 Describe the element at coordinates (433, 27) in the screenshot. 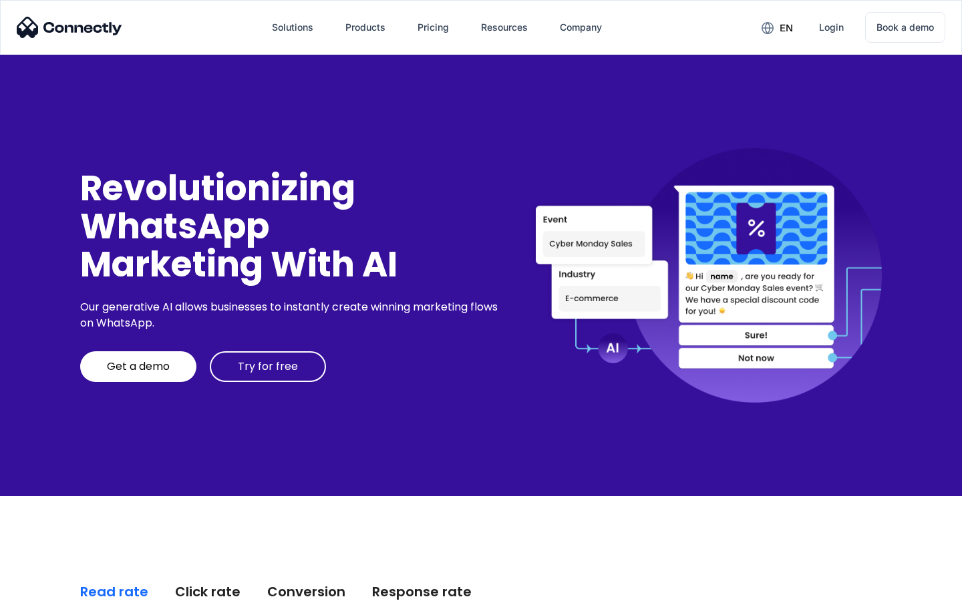

I see `a: Pricing` at that location.